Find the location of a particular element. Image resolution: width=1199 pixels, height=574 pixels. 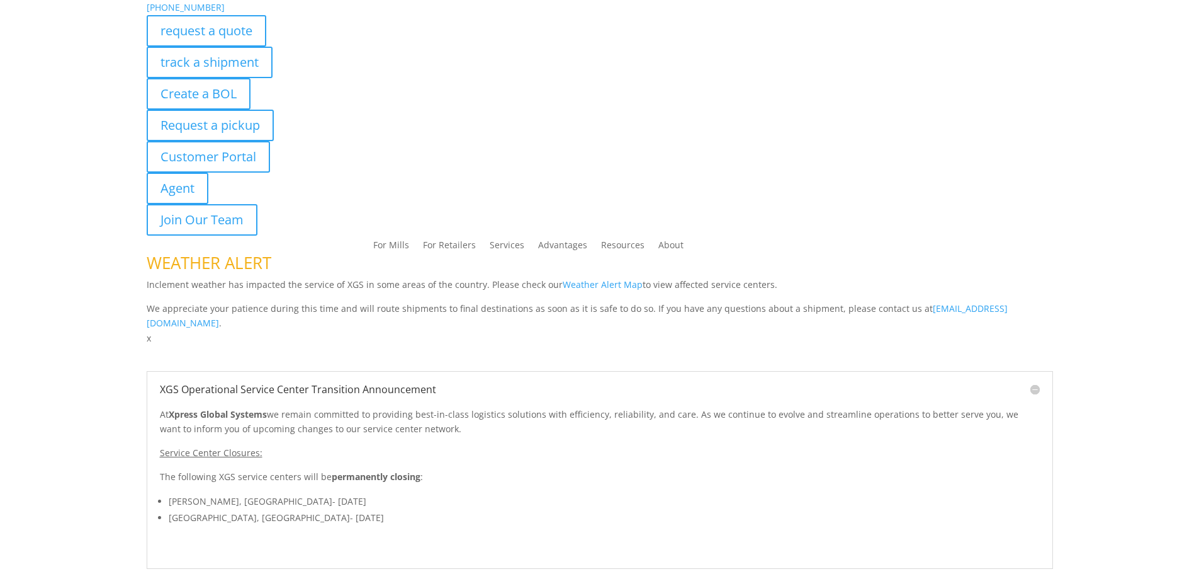

a: Customer Portal is located at coordinates (208, 157).